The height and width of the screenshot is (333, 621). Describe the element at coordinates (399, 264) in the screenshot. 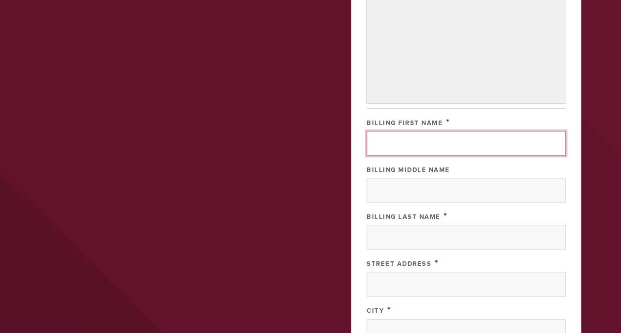

I see `label: Street Address` at that location.